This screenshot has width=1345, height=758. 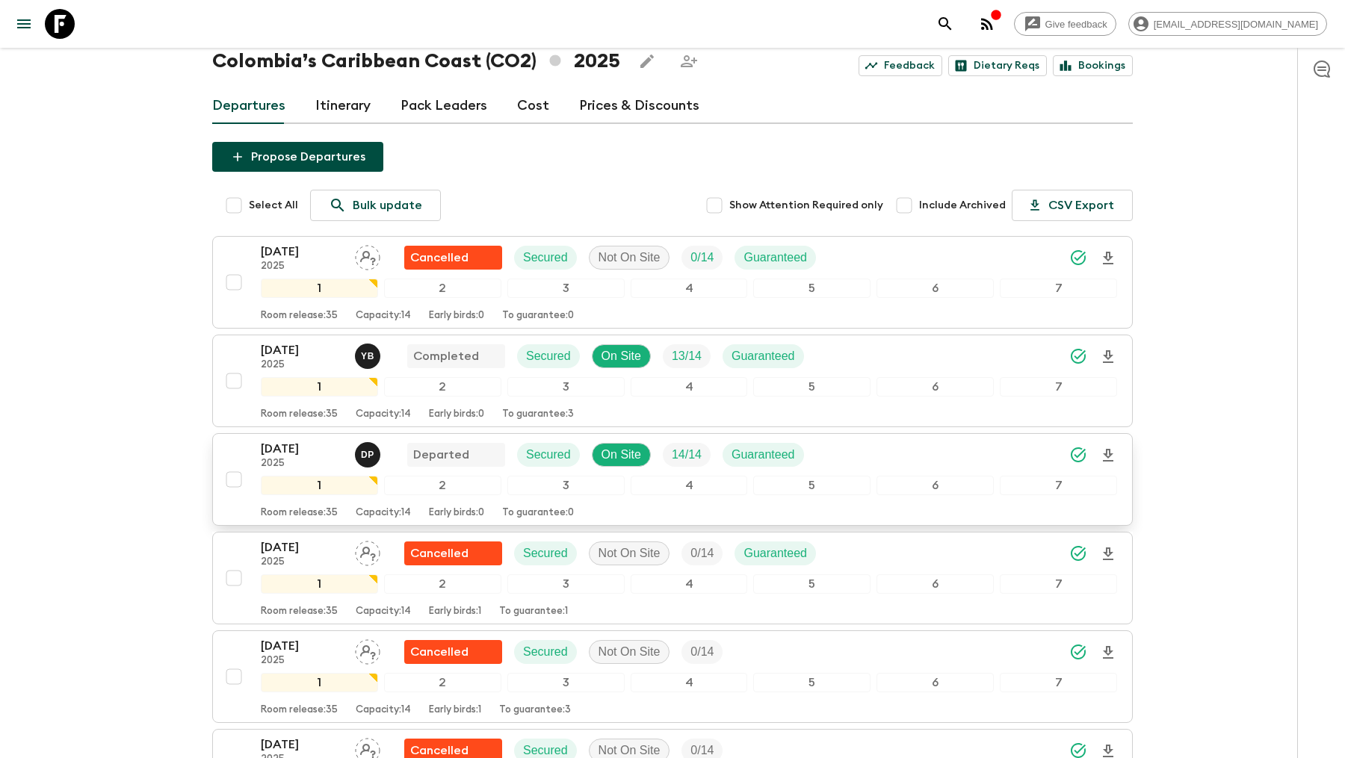 I want to click on div: 3, so click(x=566, y=584).